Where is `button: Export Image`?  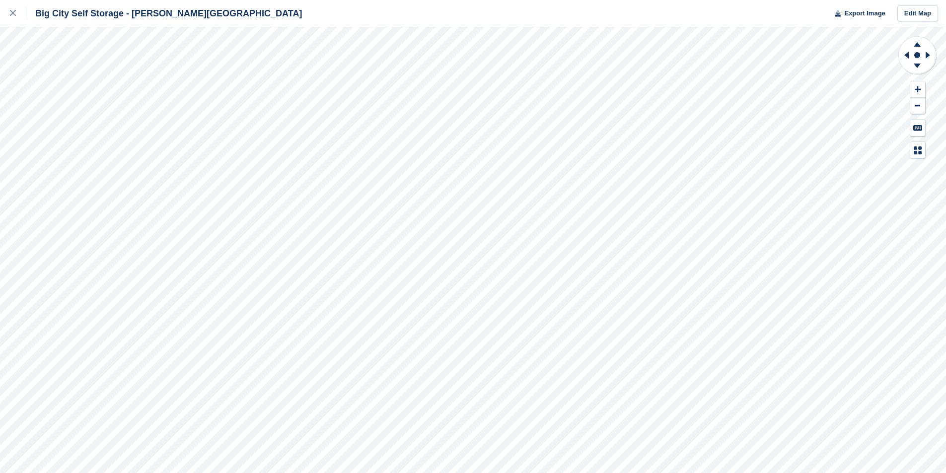
button: Export Image is located at coordinates (857, 13).